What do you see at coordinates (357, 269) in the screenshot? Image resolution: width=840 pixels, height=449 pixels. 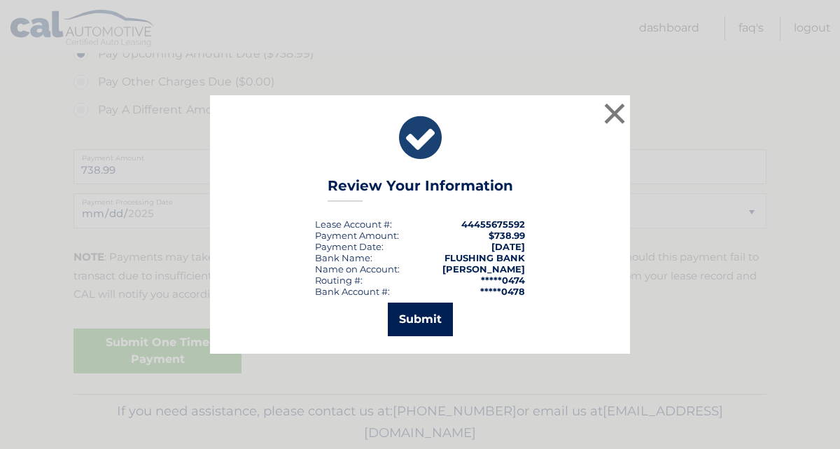 I see `div: Name on Account:` at bounding box center [357, 269].